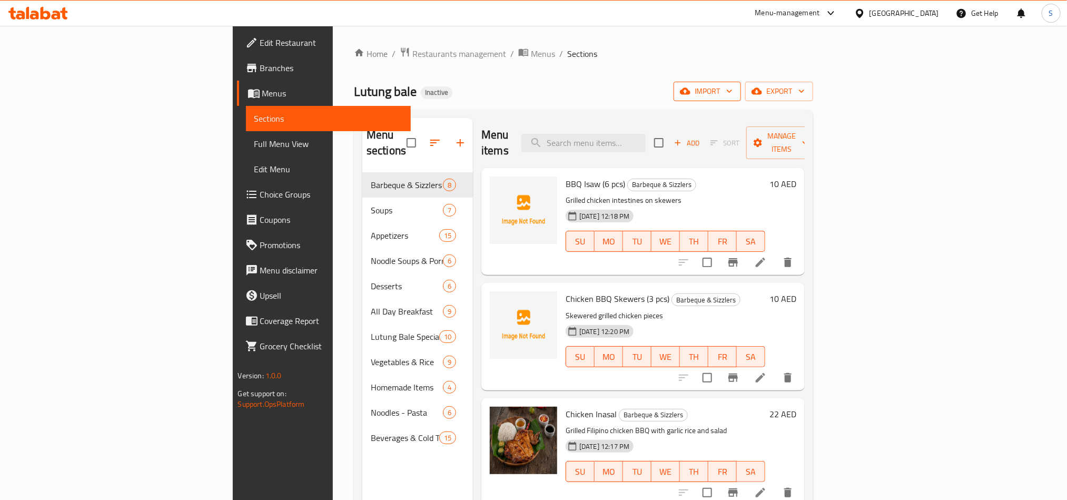 The width and height of the screenshot is (1067, 500). Describe the element at coordinates (609, 241) in the screenshot. I see `button: MO` at that location.